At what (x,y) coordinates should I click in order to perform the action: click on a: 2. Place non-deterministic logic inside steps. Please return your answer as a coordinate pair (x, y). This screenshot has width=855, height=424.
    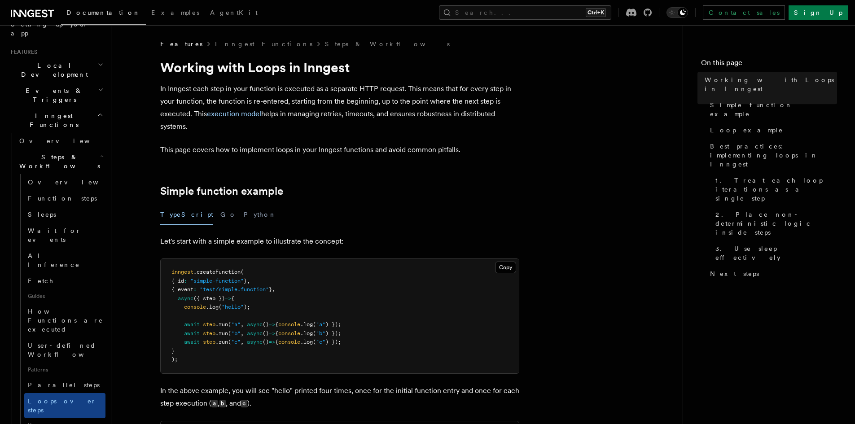
    Looking at the image, I should click on (774, 224).